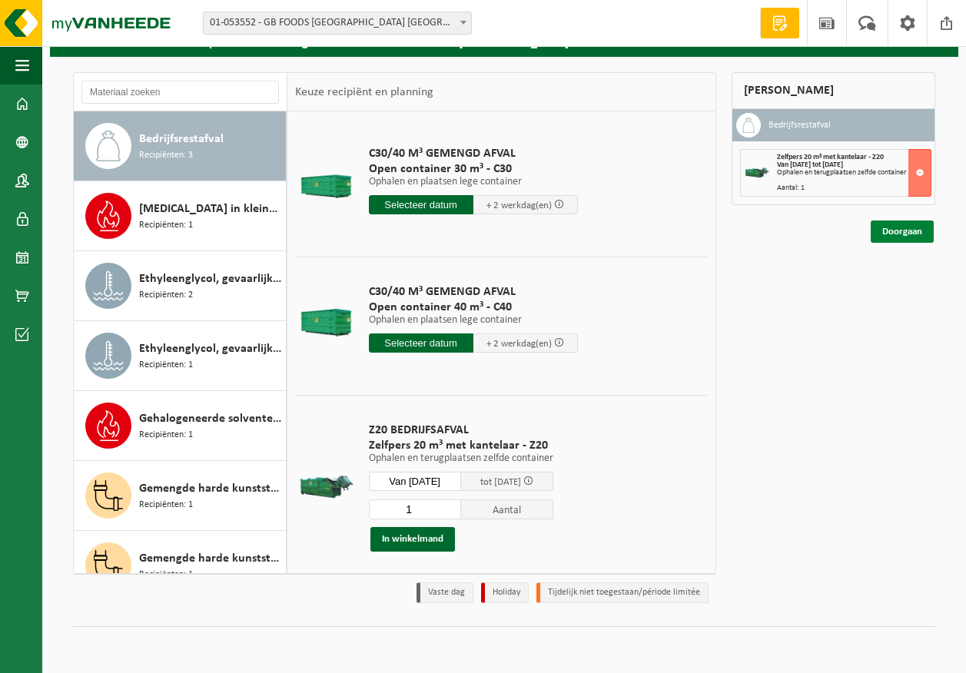 This screenshot has width=966, height=673. Describe the element at coordinates (507, 510) in the screenshot. I see `span: Aantal` at that location.